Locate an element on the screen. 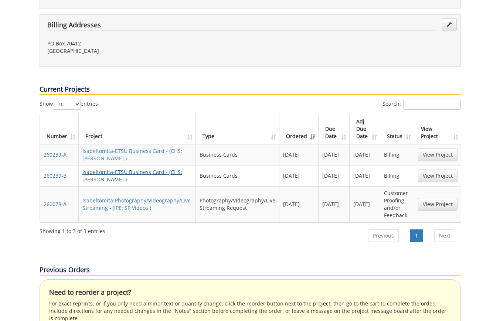 This screenshot has height=321, width=500. h4: Billing Addresses is located at coordinates (241, 26).